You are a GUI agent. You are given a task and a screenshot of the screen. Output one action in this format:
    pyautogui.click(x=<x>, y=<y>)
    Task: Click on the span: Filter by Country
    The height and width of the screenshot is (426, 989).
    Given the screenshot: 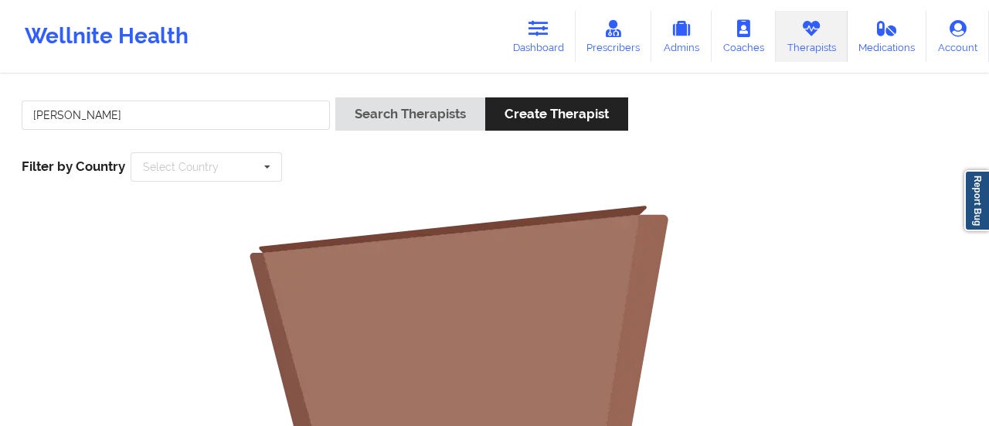 What is the action you would take?
    pyautogui.click(x=73, y=166)
    